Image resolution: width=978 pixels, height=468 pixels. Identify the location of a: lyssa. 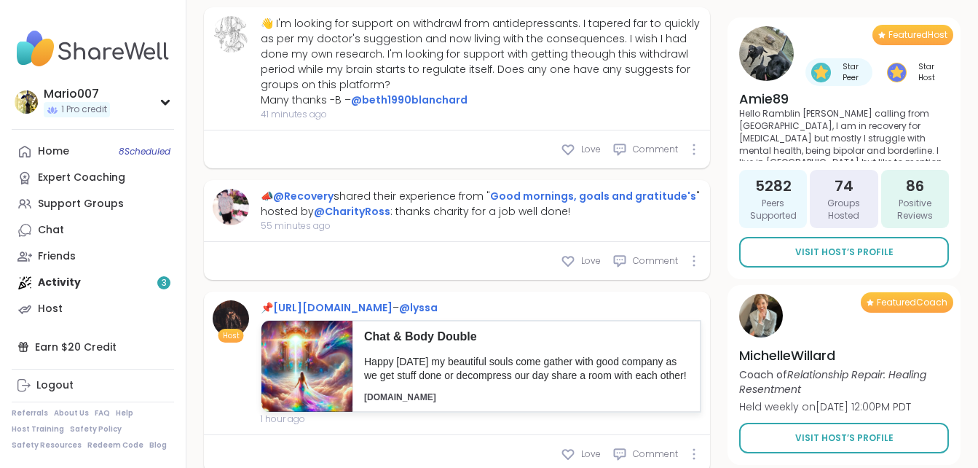
(231, 318).